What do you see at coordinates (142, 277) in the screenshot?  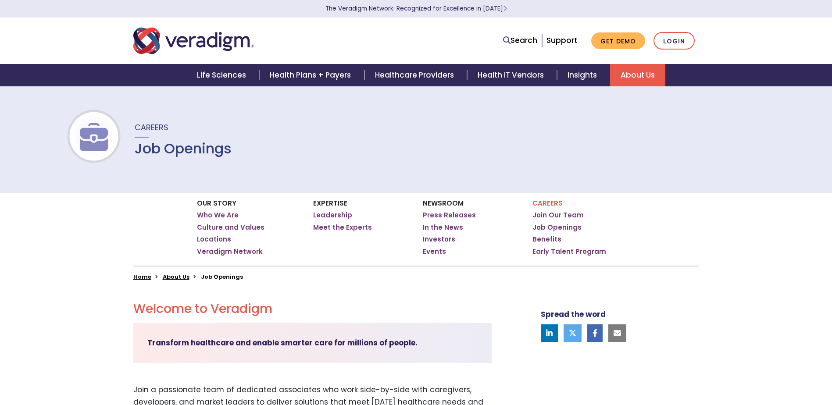 I see `a: Home` at bounding box center [142, 277].